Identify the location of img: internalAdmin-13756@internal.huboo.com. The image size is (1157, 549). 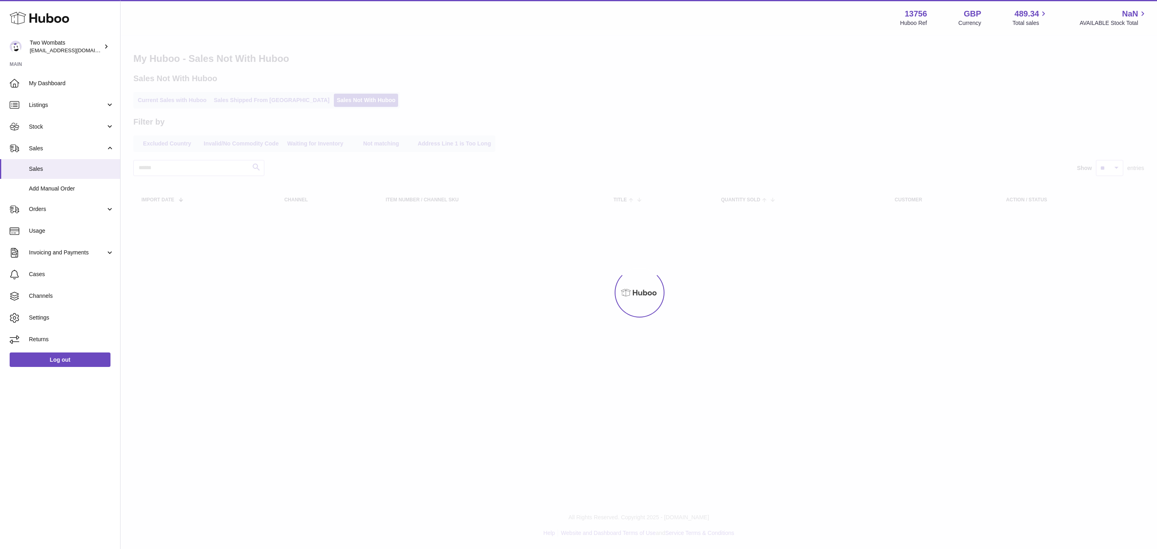
(16, 47).